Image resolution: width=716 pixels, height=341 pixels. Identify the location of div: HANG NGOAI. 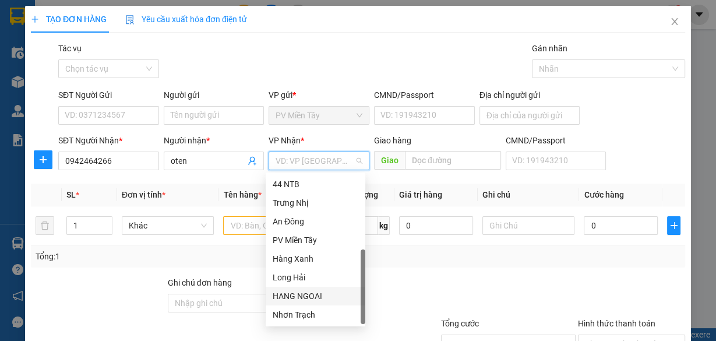
(315, 296).